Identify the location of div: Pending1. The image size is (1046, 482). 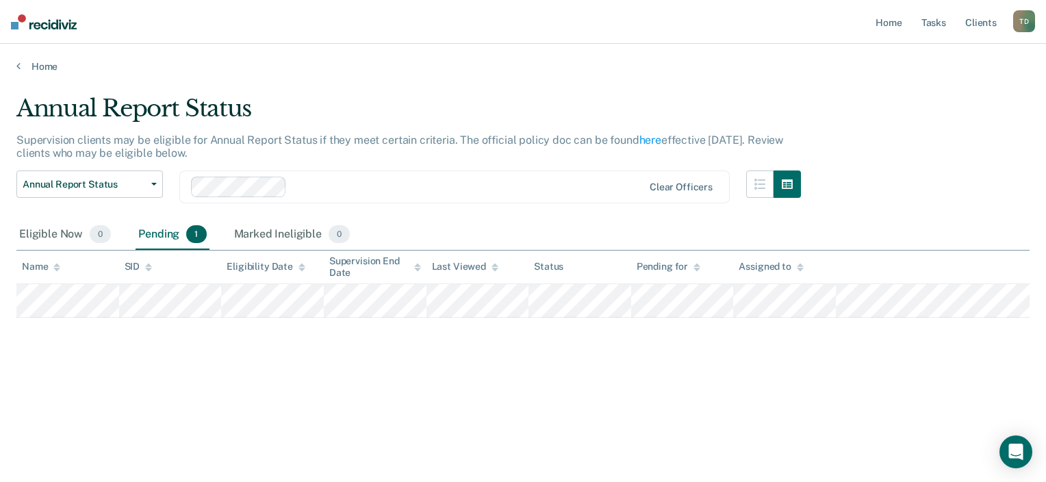
(172, 235).